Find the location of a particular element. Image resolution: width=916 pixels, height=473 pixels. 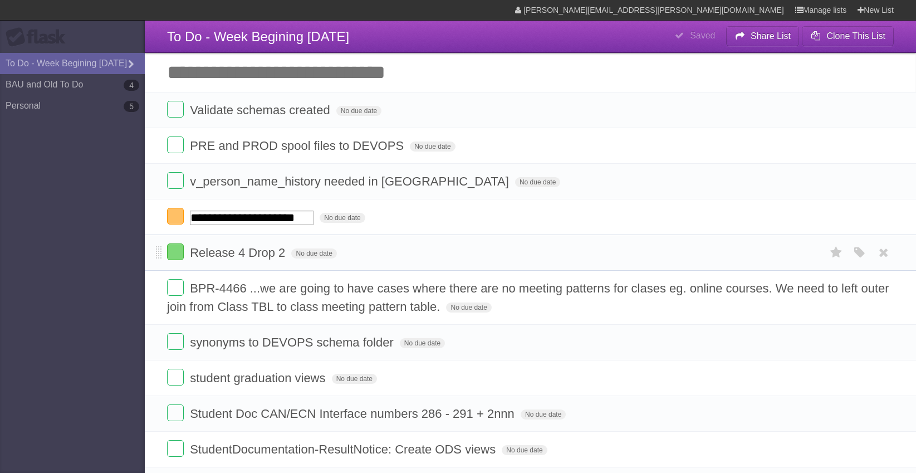

button: Share List is located at coordinates (762, 36).